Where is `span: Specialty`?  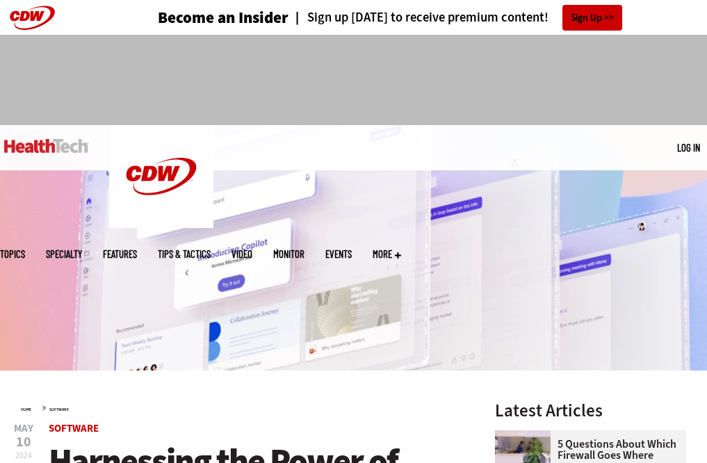
span: Specialty is located at coordinates (64, 254).